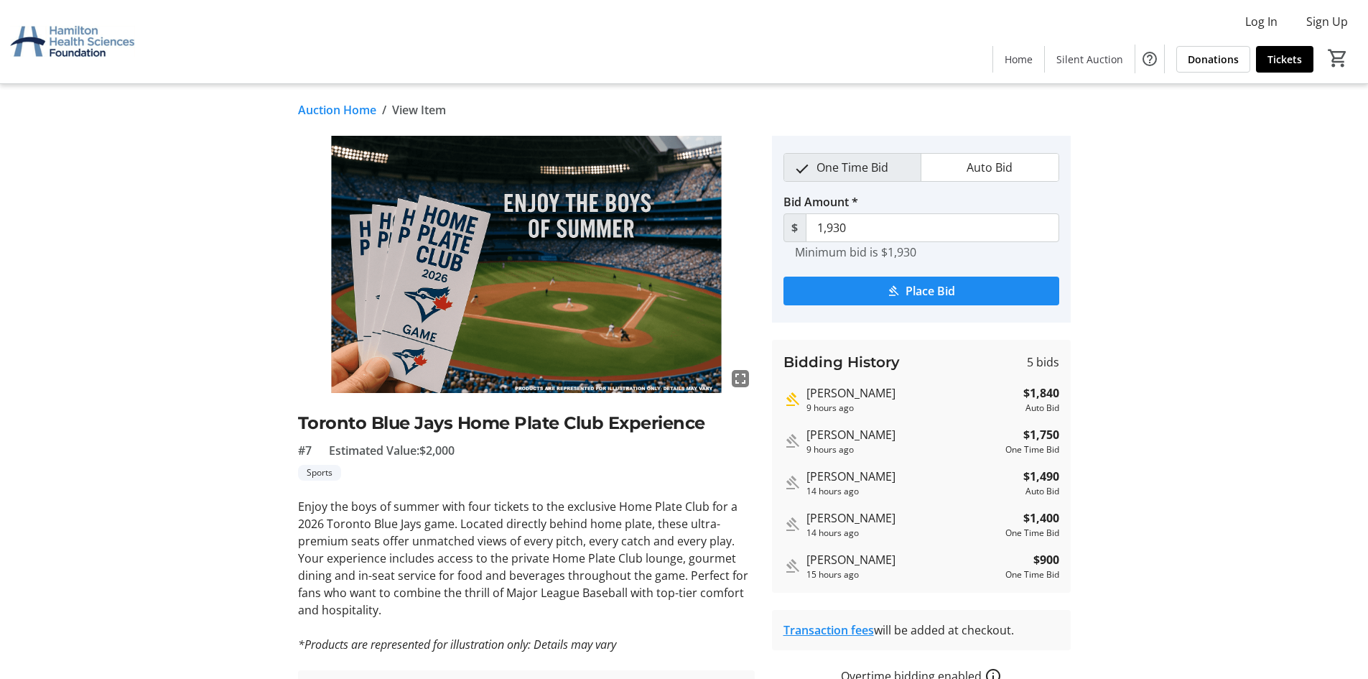  Describe the element at coordinates (792, 399) in the screenshot. I see `mat-icon: Highest bid` at that location.